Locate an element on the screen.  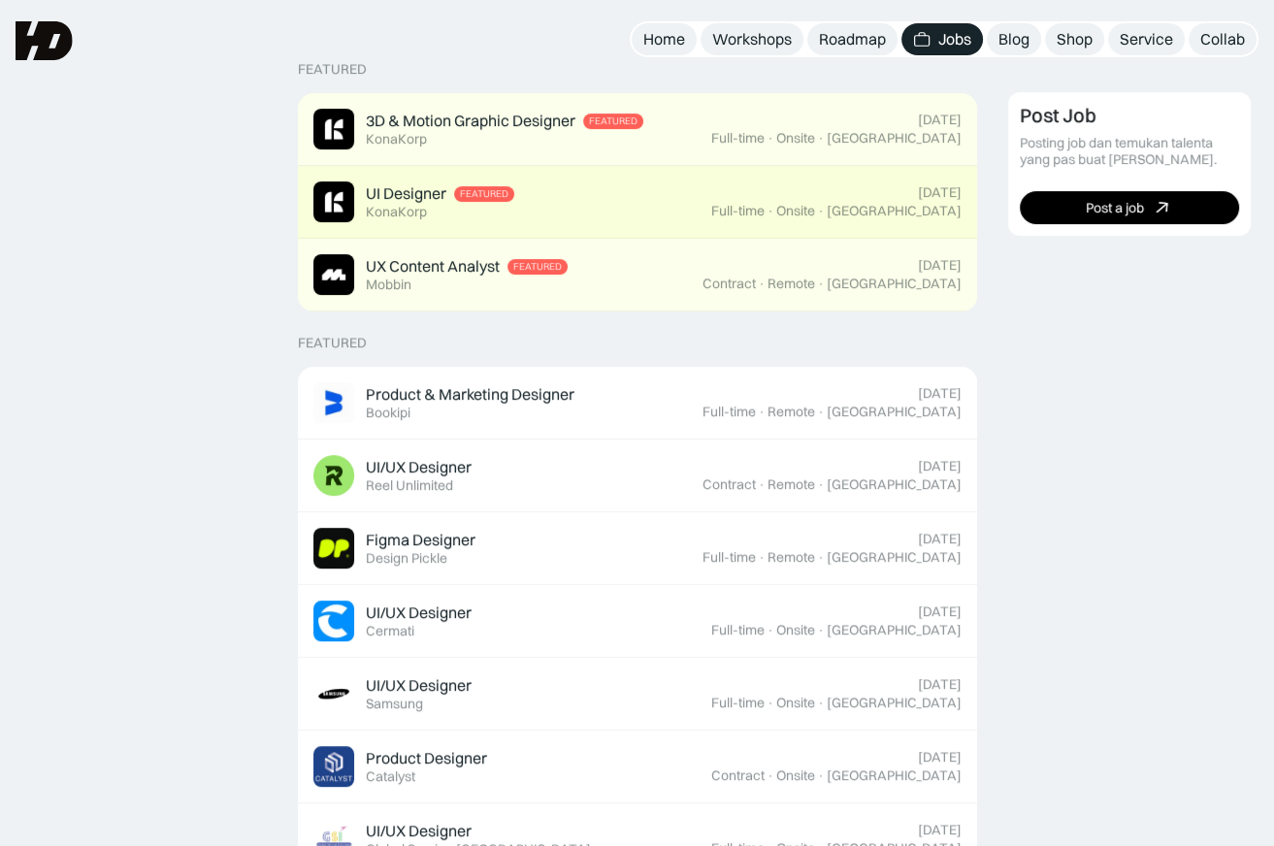
div: Home is located at coordinates (664, 39).